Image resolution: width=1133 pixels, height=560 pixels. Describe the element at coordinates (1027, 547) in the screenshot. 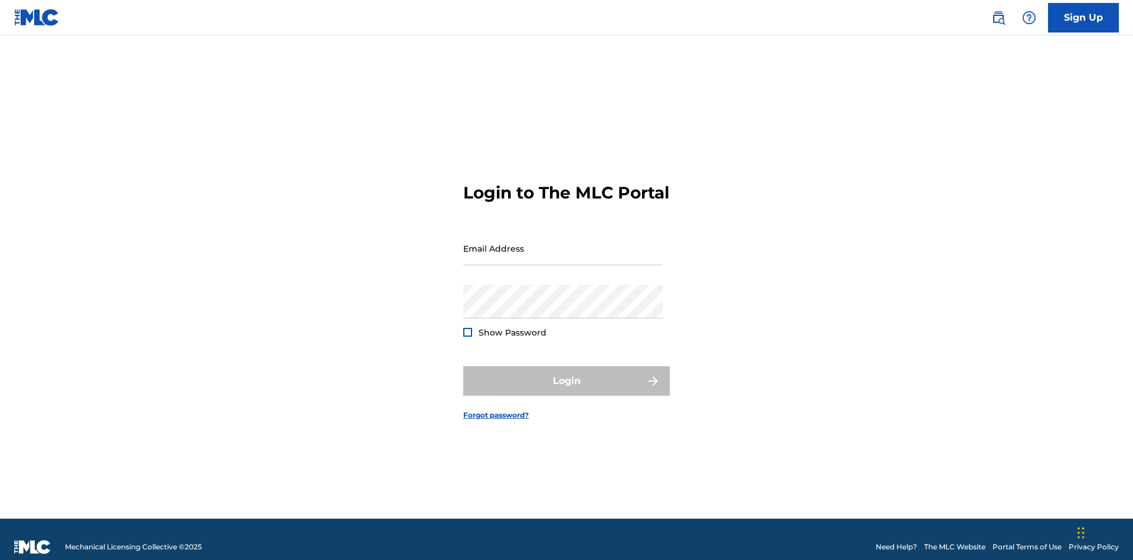

I see `a: Portal Terms of Use` at that location.